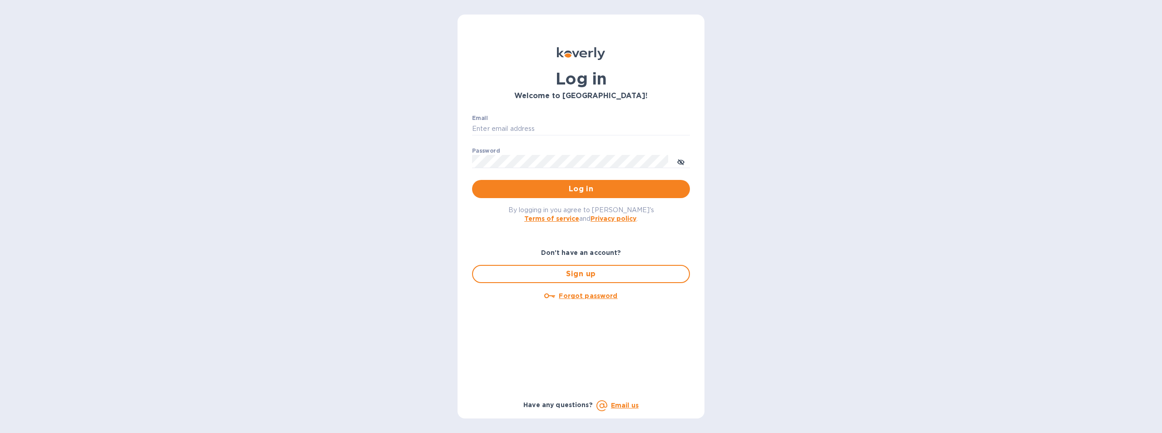  I want to click on button: Log in, so click(581, 189).